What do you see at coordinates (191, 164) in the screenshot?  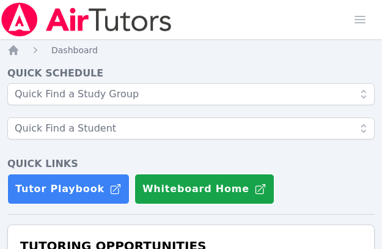 I see `h4: Quick Links` at bounding box center [191, 164].